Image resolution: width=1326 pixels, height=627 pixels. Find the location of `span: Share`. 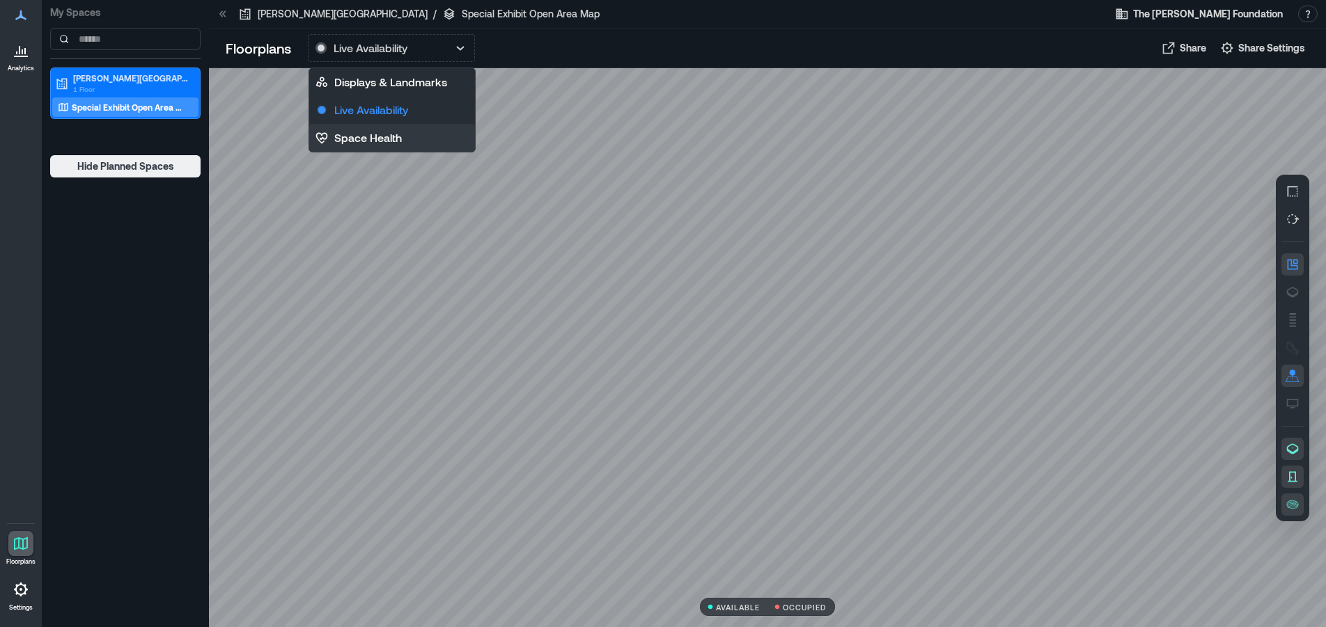

span: Share is located at coordinates (1193, 48).